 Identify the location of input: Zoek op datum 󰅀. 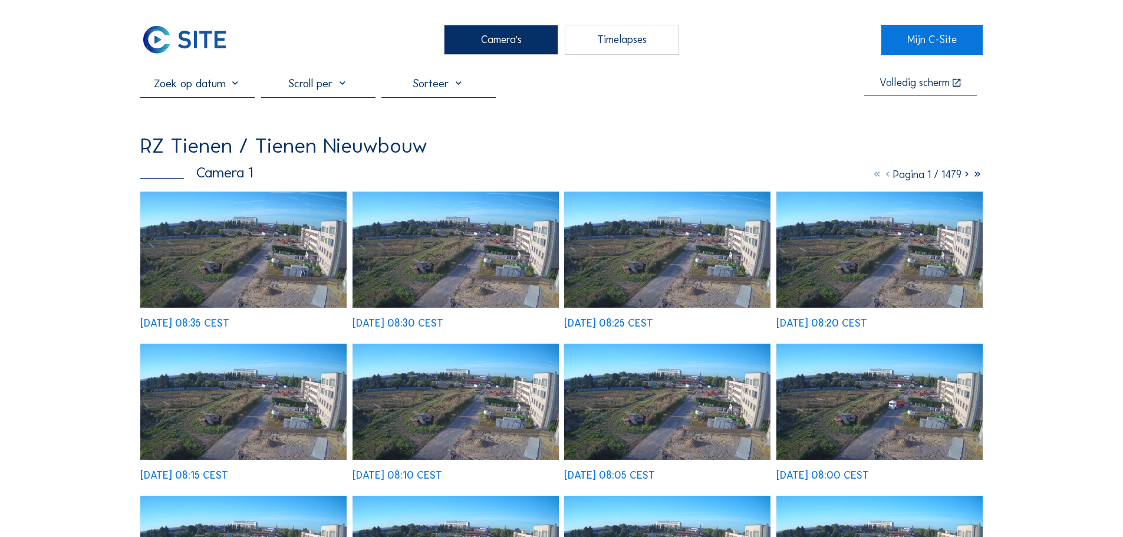
(198, 83).